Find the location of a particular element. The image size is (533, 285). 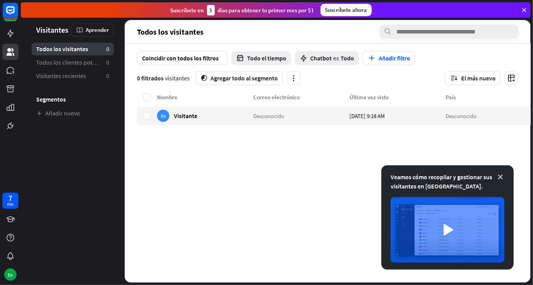

font: días para obtener tu primer mes por $1 is located at coordinates (266, 10).